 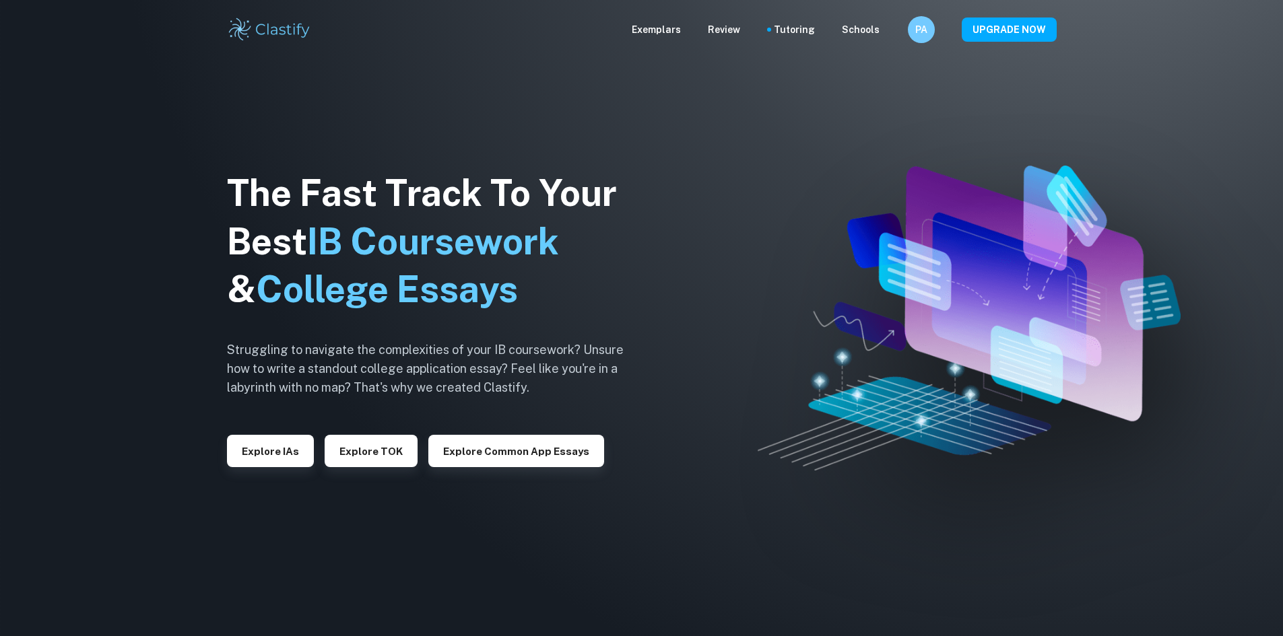 I want to click on button: Help and Feedback, so click(x=894, y=30).